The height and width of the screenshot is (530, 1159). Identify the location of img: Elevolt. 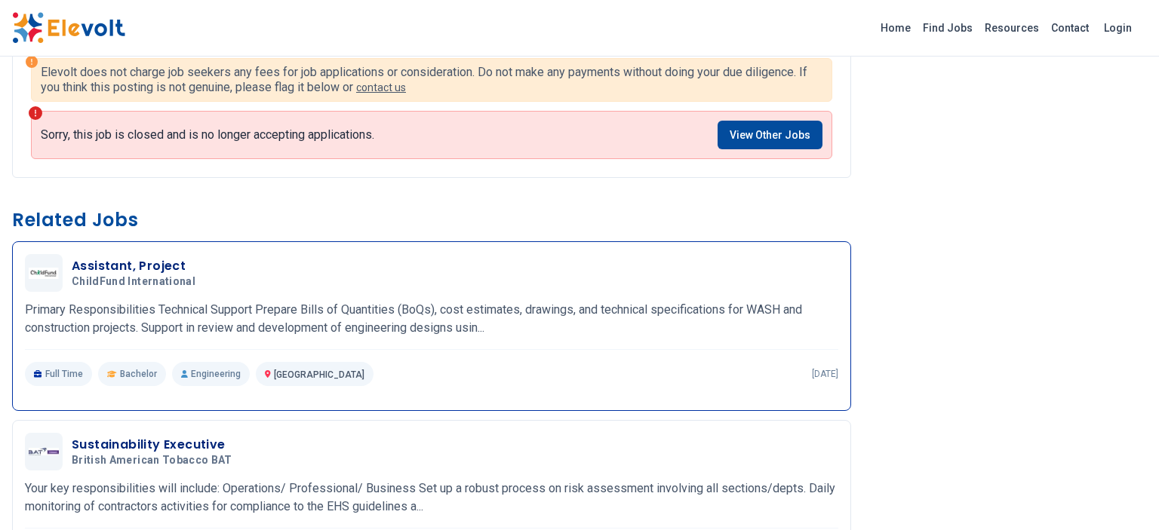
(69, 28).